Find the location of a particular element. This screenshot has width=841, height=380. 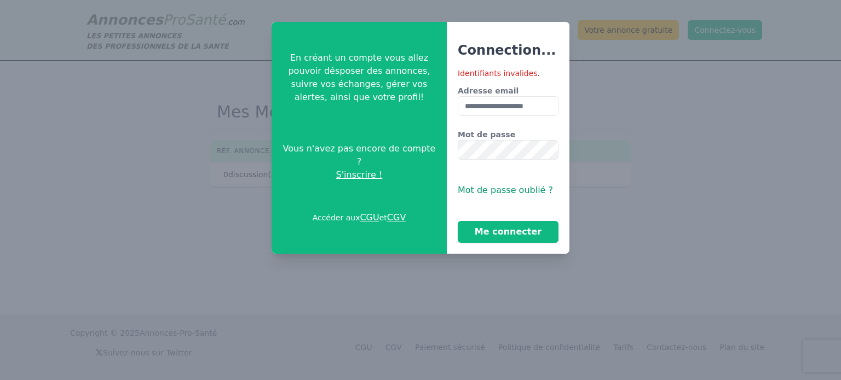

h3: Connection... is located at coordinates (508, 50).